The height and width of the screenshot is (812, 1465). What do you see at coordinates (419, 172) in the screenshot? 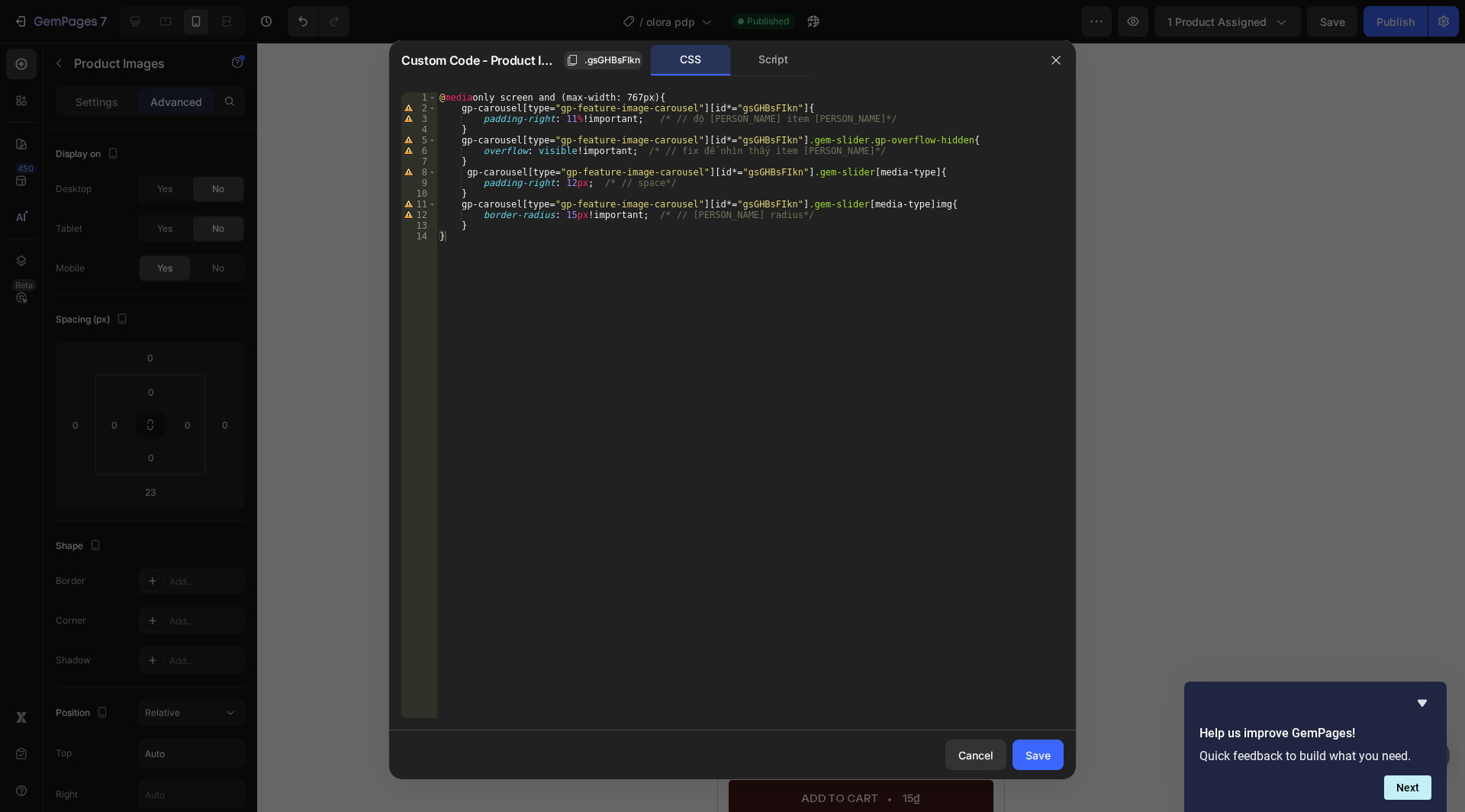
I see `div: 8` at bounding box center [419, 172].